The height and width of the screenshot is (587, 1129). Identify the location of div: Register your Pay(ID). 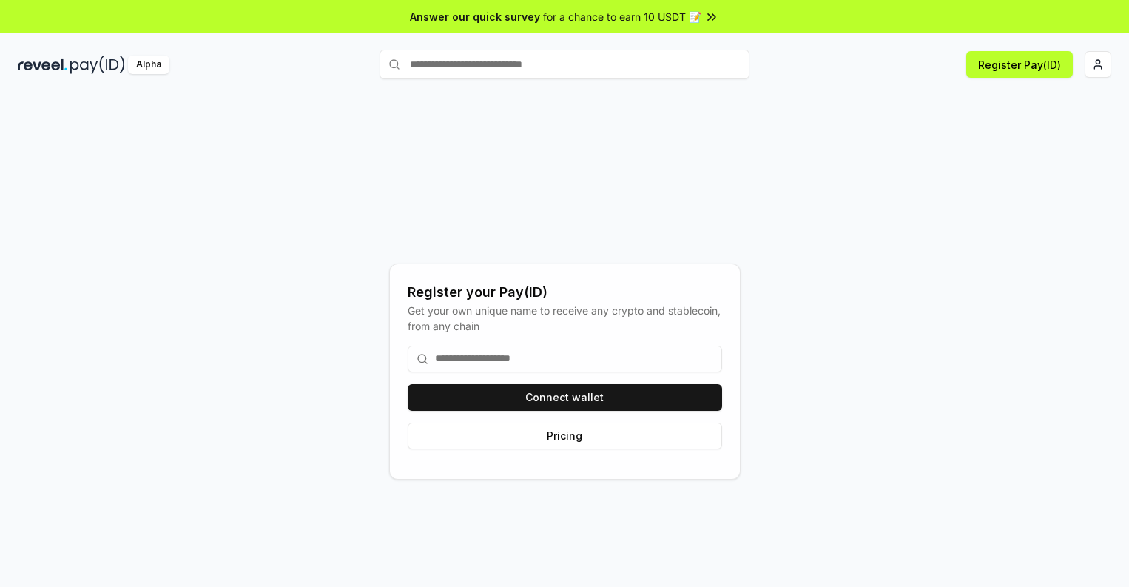
(565, 292).